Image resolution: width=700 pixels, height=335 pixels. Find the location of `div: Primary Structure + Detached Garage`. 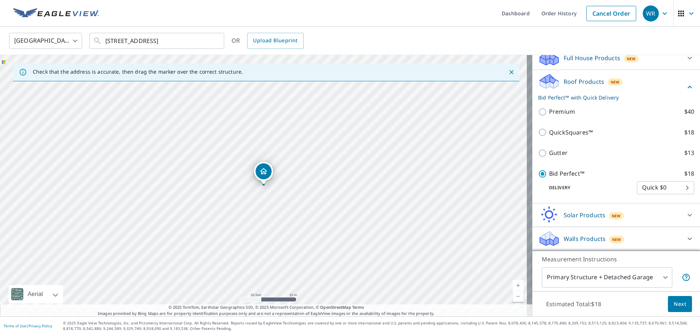

div: Primary Structure + Detached Garage is located at coordinates (607, 278).